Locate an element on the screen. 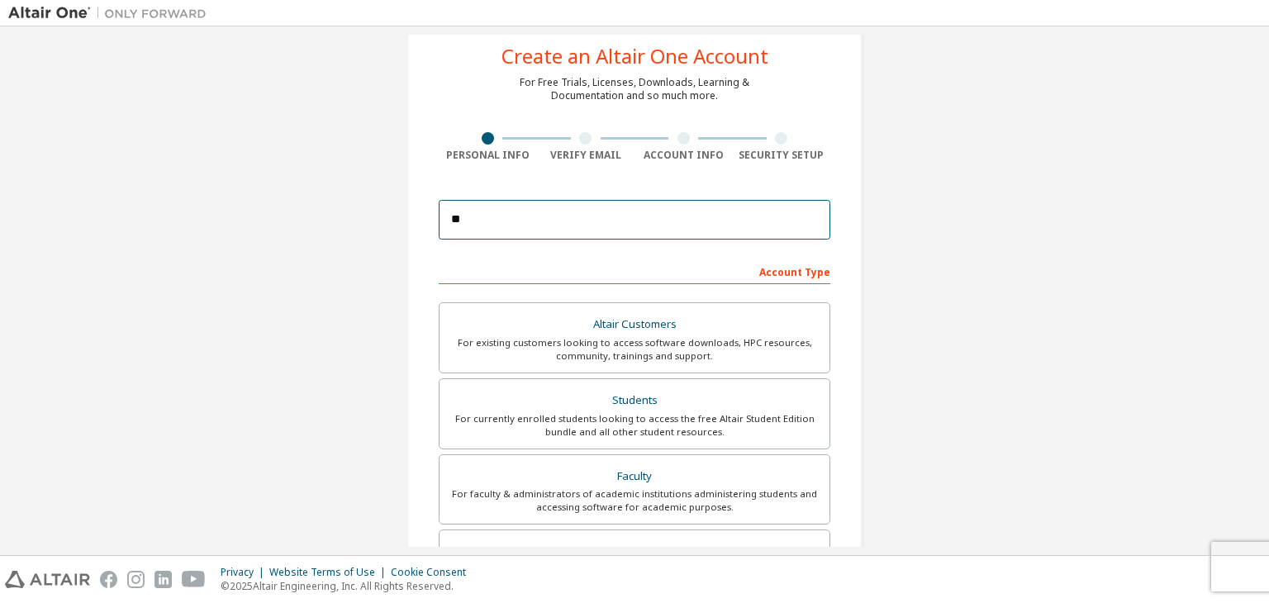 The height and width of the screenshot is (603, 1269). img: instagram.svg is located at coordinates (136, 579).